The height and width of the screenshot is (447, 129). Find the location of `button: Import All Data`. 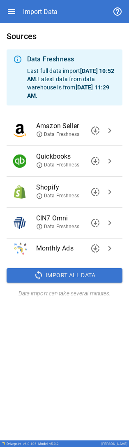

button: Import All Data is located at coordinates (65, 275).